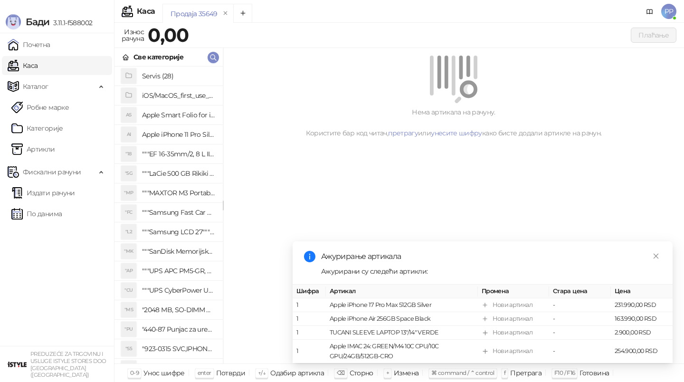 The width and height of the screenshot is (684, 382). Describe the element at coordinates (179, 310) in the screenshot. I see `h4: "2048 MB, SO-DIMM DDRII, 667 MHz, Napajanje 1,8 0,1 V, Latencija CL5"` at that location.